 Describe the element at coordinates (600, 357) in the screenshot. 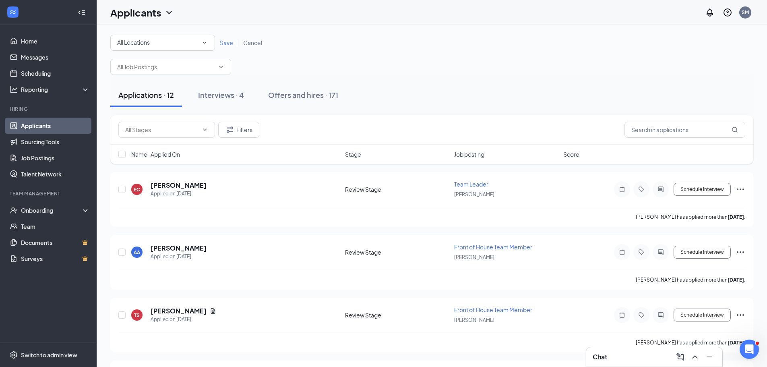

I see `h3: Chat` at that location.